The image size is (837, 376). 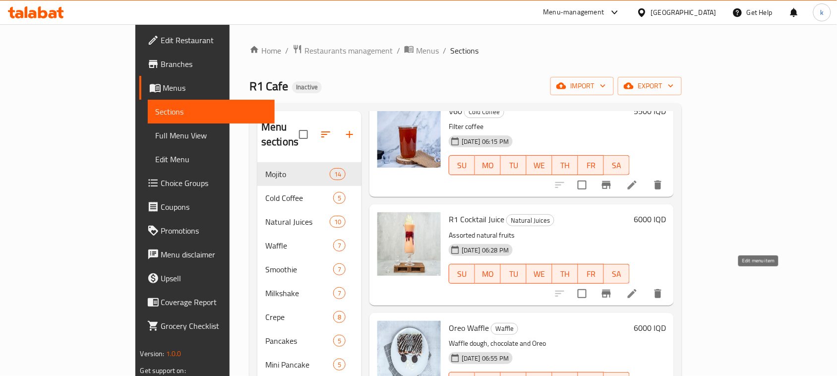 What do you see at coordinates (309, 341) in the screenshot?
I see `div: Pancakes5` at bounding box center [309, 341].